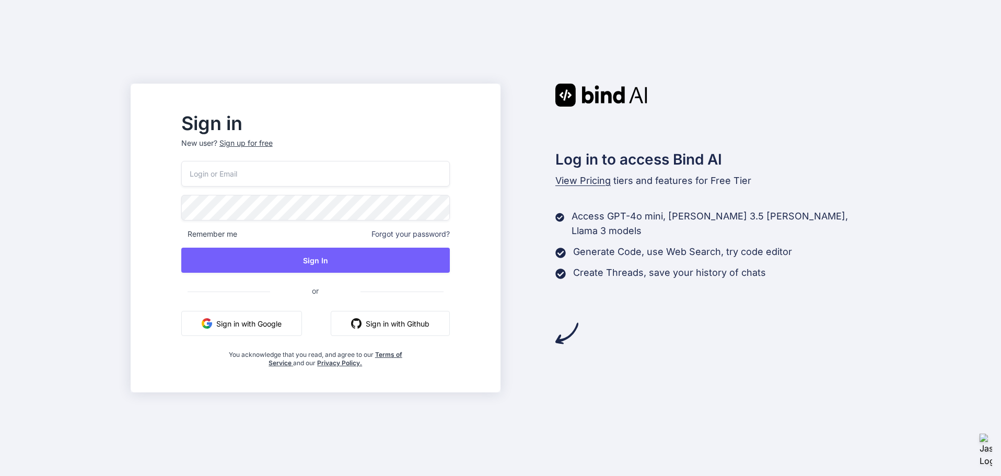  What do you see at coordinates (315, 291) in the screenshot?
I see `span: or` at bounding box center [315, 291].